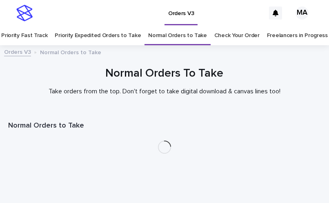 This screenshot has width=329, height=203. I want to click on a: Freelancers in Progress, so click(297, 36).